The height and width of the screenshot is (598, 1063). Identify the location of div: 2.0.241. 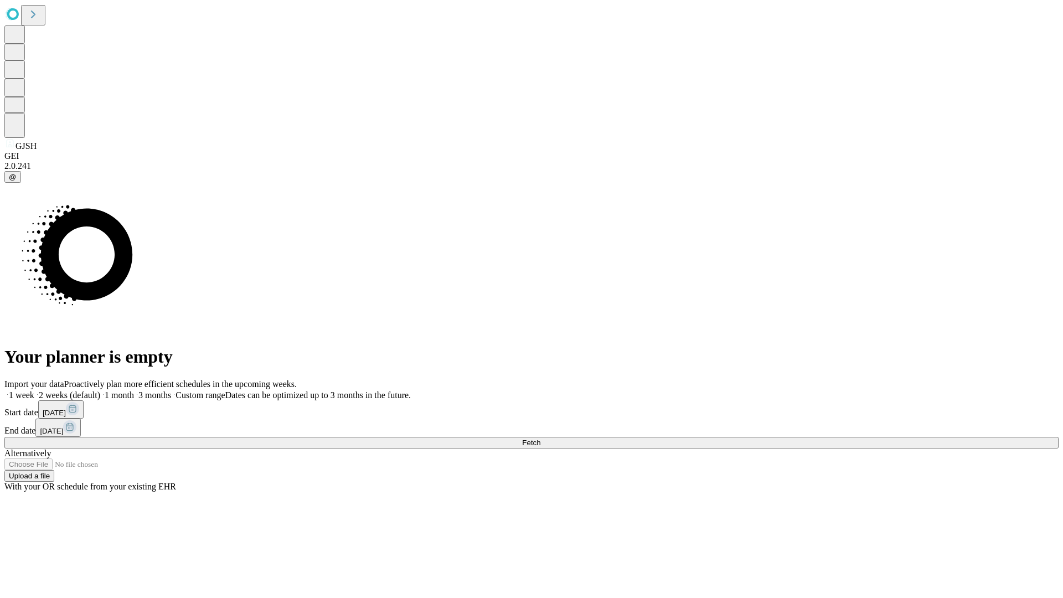
(532, 166).